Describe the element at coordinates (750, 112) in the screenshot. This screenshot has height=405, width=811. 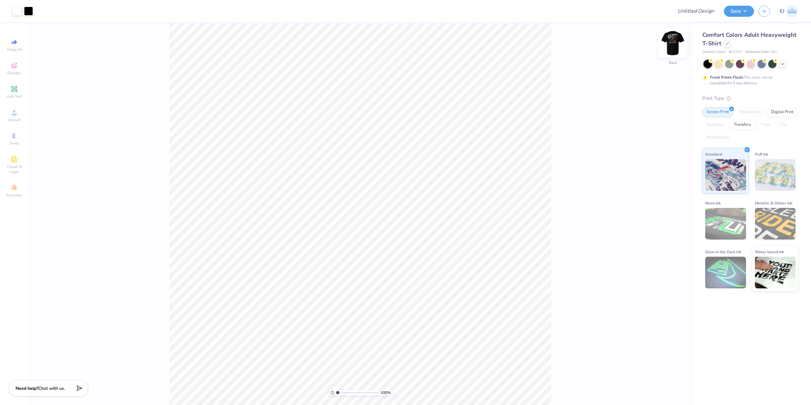
I see `div: Embroidery` at that location.